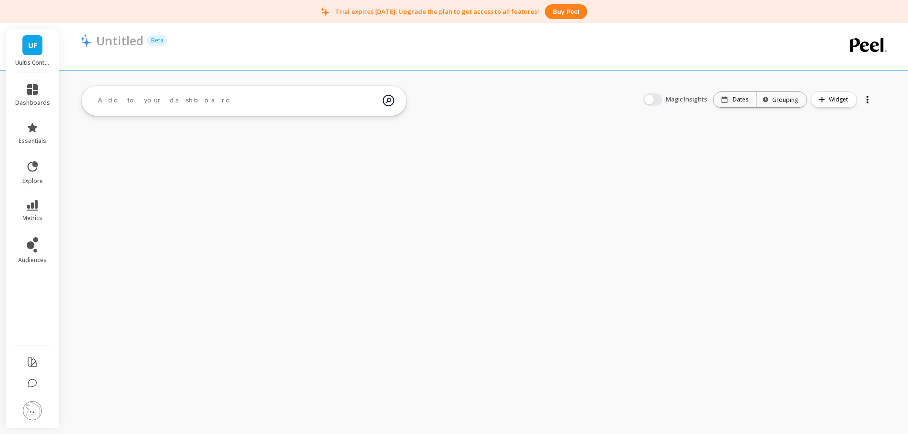 This screenshot has width=908, height=434. What do you see at coordinates (32, 218) in the screenshot?
I see `span: metrics` at bounding box center [32, 218].